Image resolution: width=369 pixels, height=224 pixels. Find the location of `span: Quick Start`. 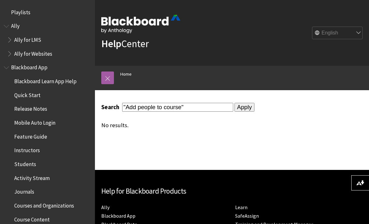

span: Quick Start is located at coordinates (27, 94).